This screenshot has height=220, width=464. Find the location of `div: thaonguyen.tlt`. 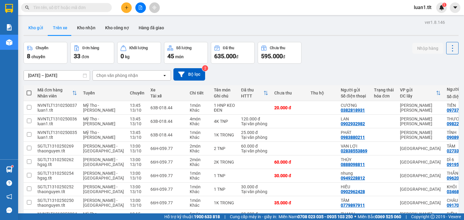

div: thaonguyen.tlt is located at coordinates (57, 151).